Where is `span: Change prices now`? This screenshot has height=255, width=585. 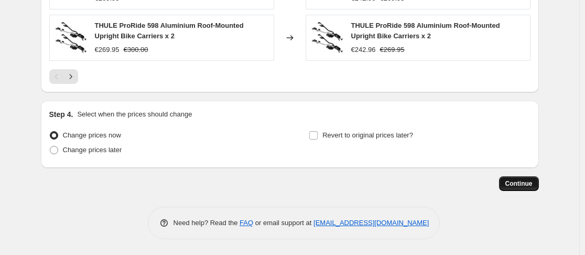 span: Change prices now is located at coordinates (92, 135).